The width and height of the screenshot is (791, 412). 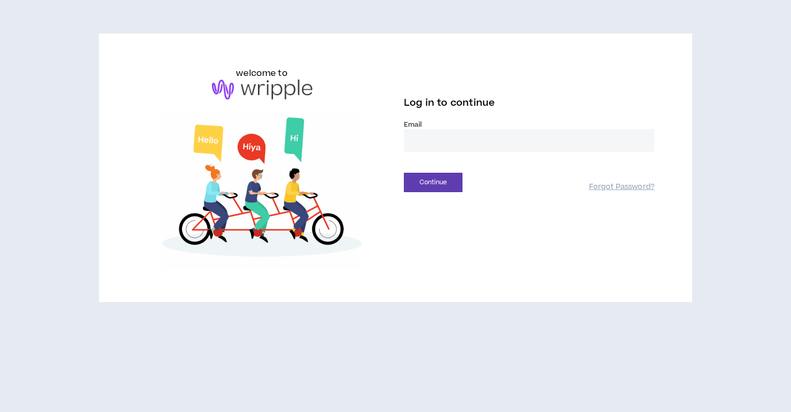 What do you see at coordinates (529, 124) in the screenshot?
I see `label: Email` at bounding box center [529, 124].